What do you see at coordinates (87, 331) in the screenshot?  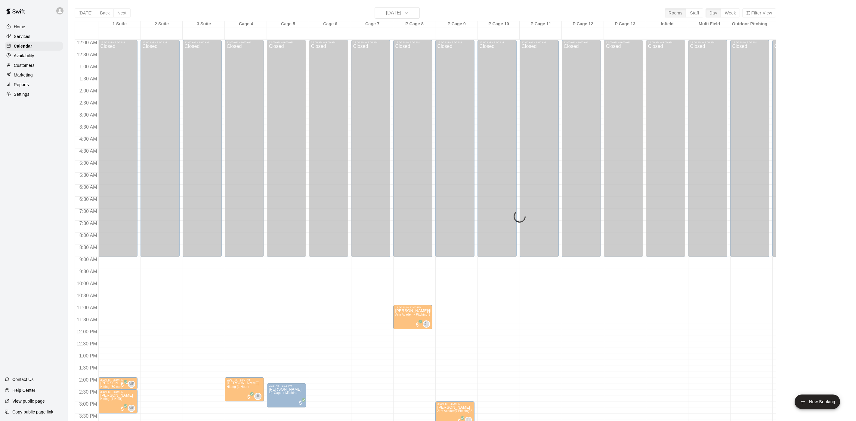 I see `span: 12:00 PM` at bounding box center [87, 331].